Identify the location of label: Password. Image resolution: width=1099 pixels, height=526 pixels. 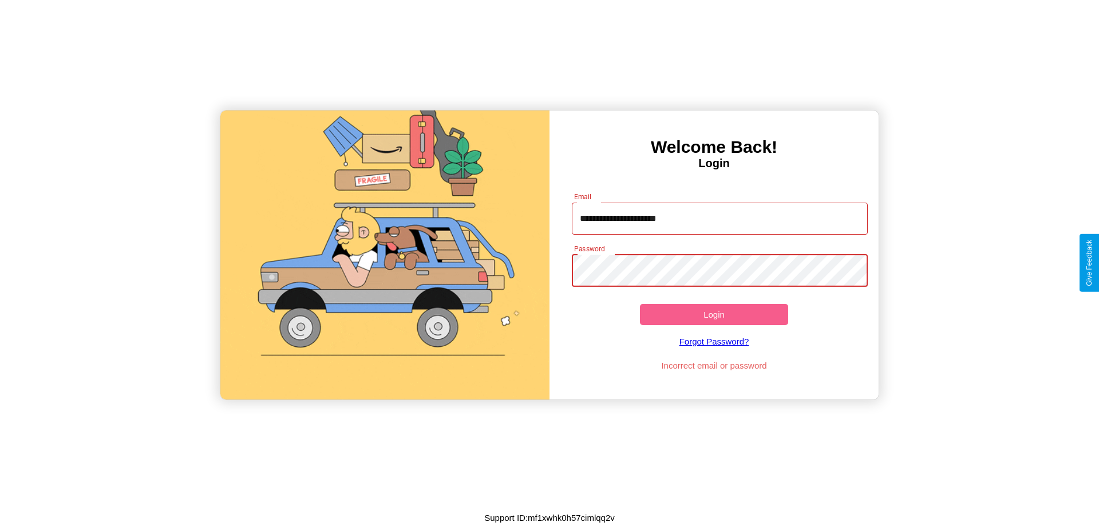
(589, 248).